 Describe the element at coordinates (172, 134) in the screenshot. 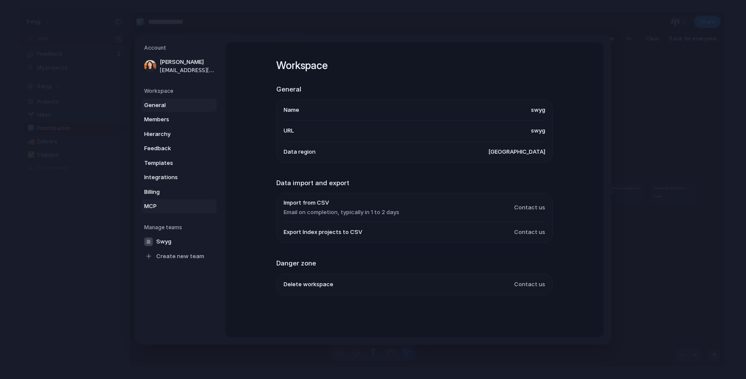

I see `span: Hierarchy` at that location.